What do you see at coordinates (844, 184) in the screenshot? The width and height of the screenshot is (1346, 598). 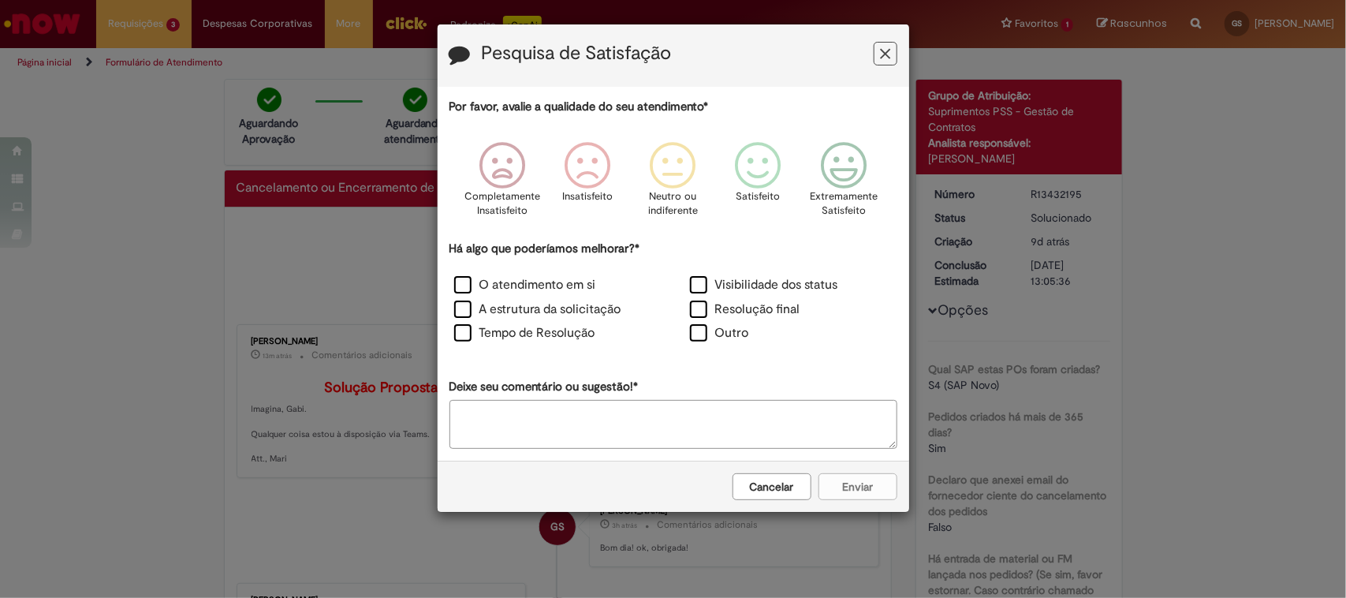 I see `div: Extremamente Satisfeito` at bounding box center [844, 184].